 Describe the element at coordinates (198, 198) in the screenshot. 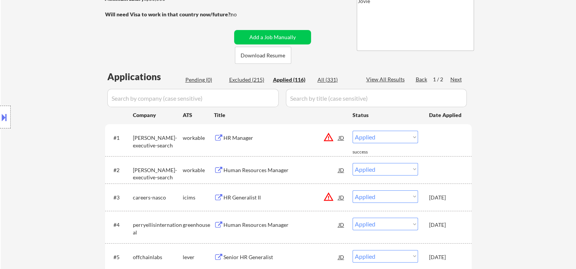

I see `div: icims` at that location.